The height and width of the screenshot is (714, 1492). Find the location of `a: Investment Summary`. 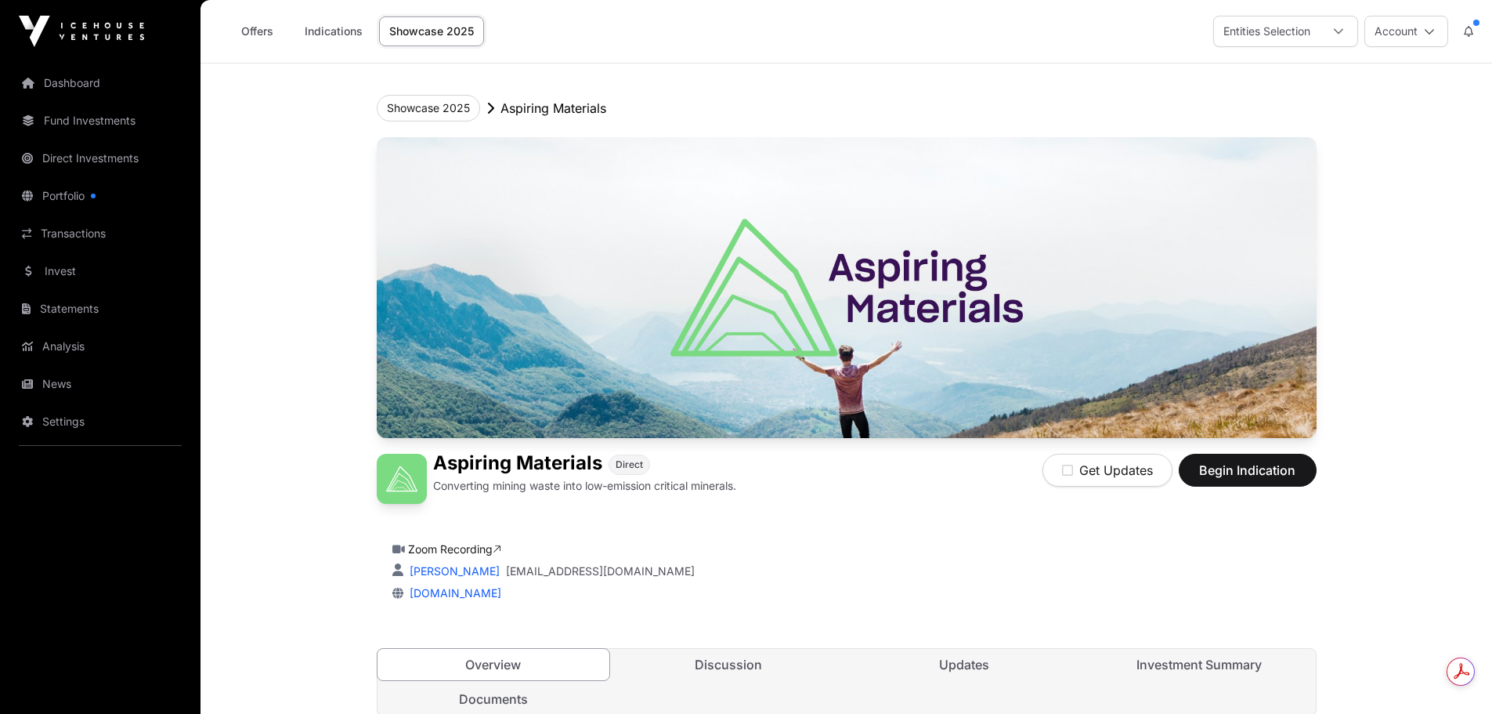

a: Investment Summary is located at coordinates (1199, 664).